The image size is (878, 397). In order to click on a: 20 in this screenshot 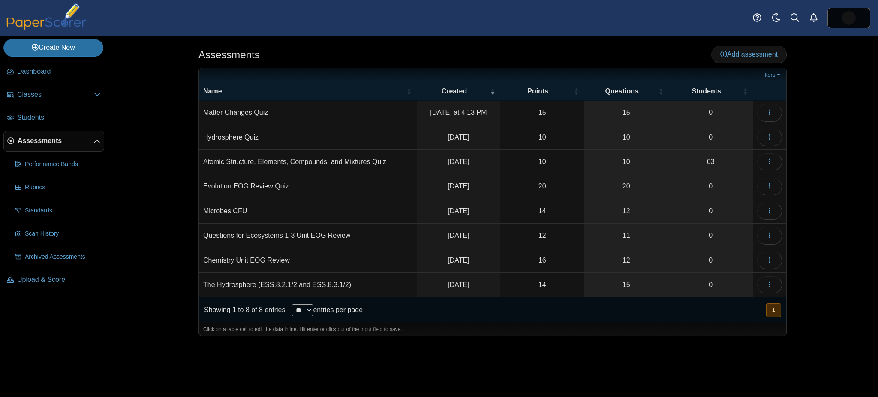, I will do `click(626, 186)`.